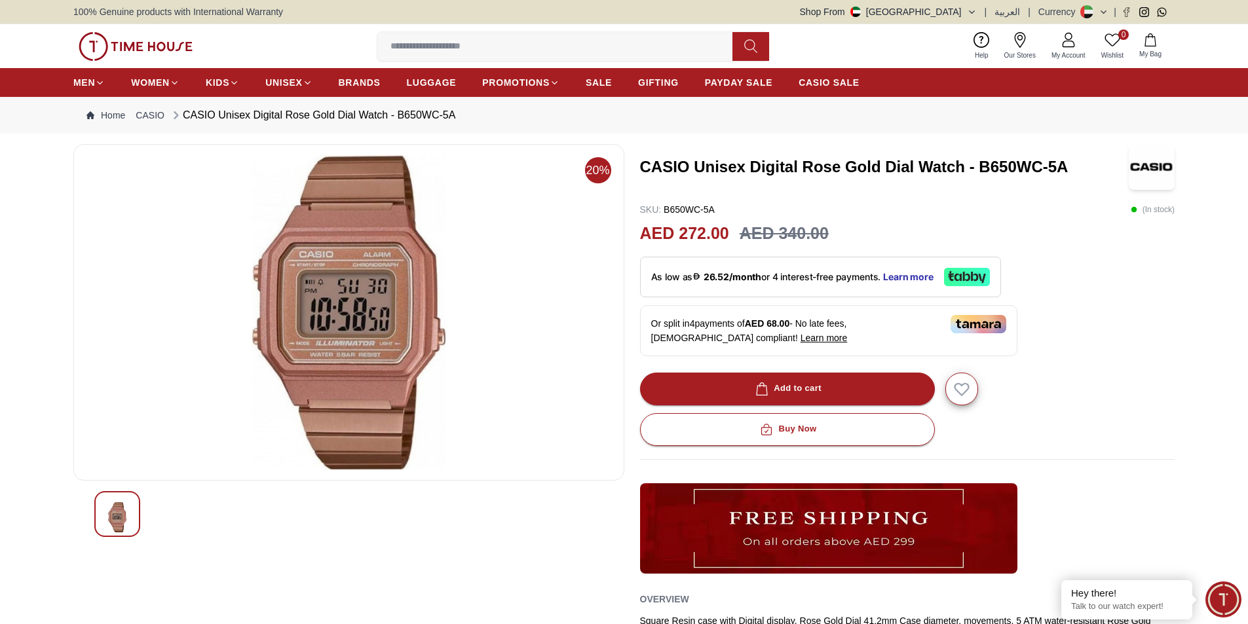  What do you see at coordinates (218, 83) in the screenshot?
I see `span: KIDS` at bounding box center [218, 83].